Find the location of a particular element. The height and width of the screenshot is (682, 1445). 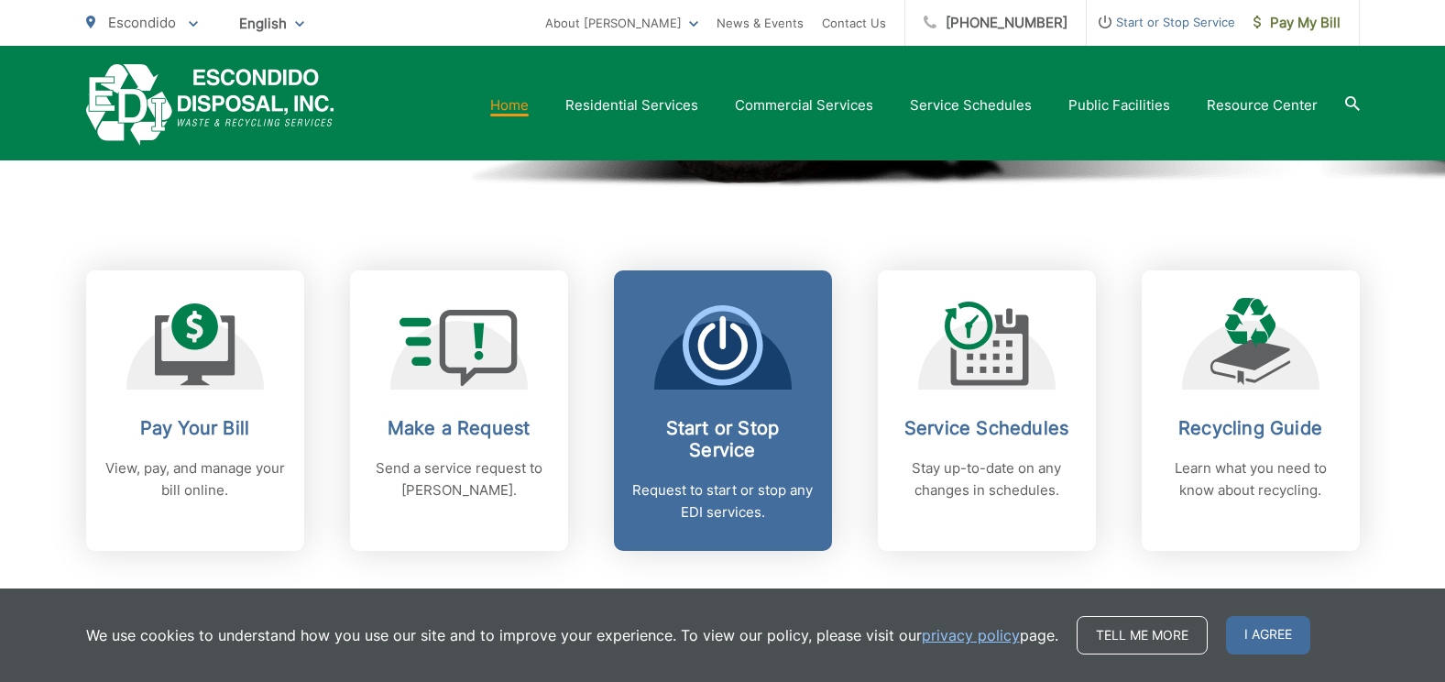

a: Resource Center is located at coordinates (1262, 105).